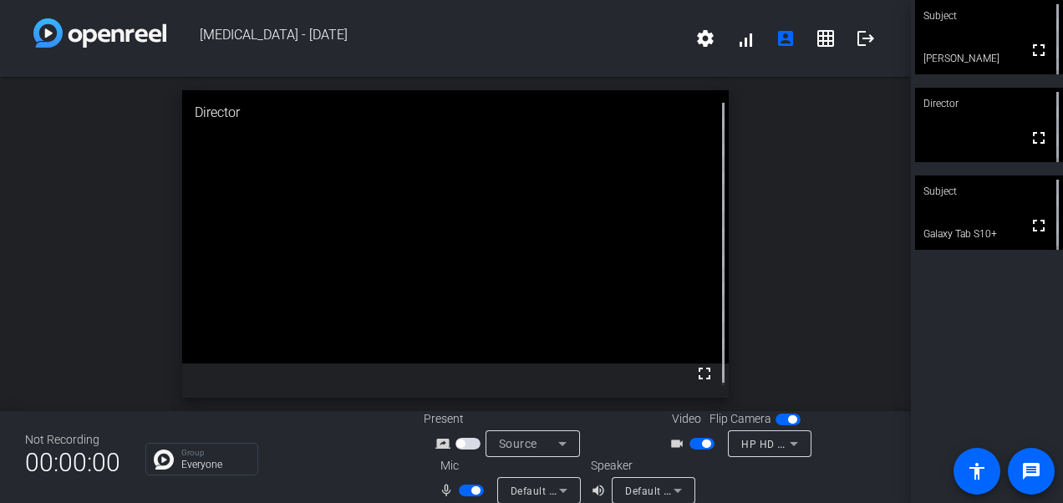 The width and height of the screenshot is (1063, 503). What do you see at coordinates (73, 440) in the screenshot?
I see `div: Not Recording` at bounding box center [73, 440].